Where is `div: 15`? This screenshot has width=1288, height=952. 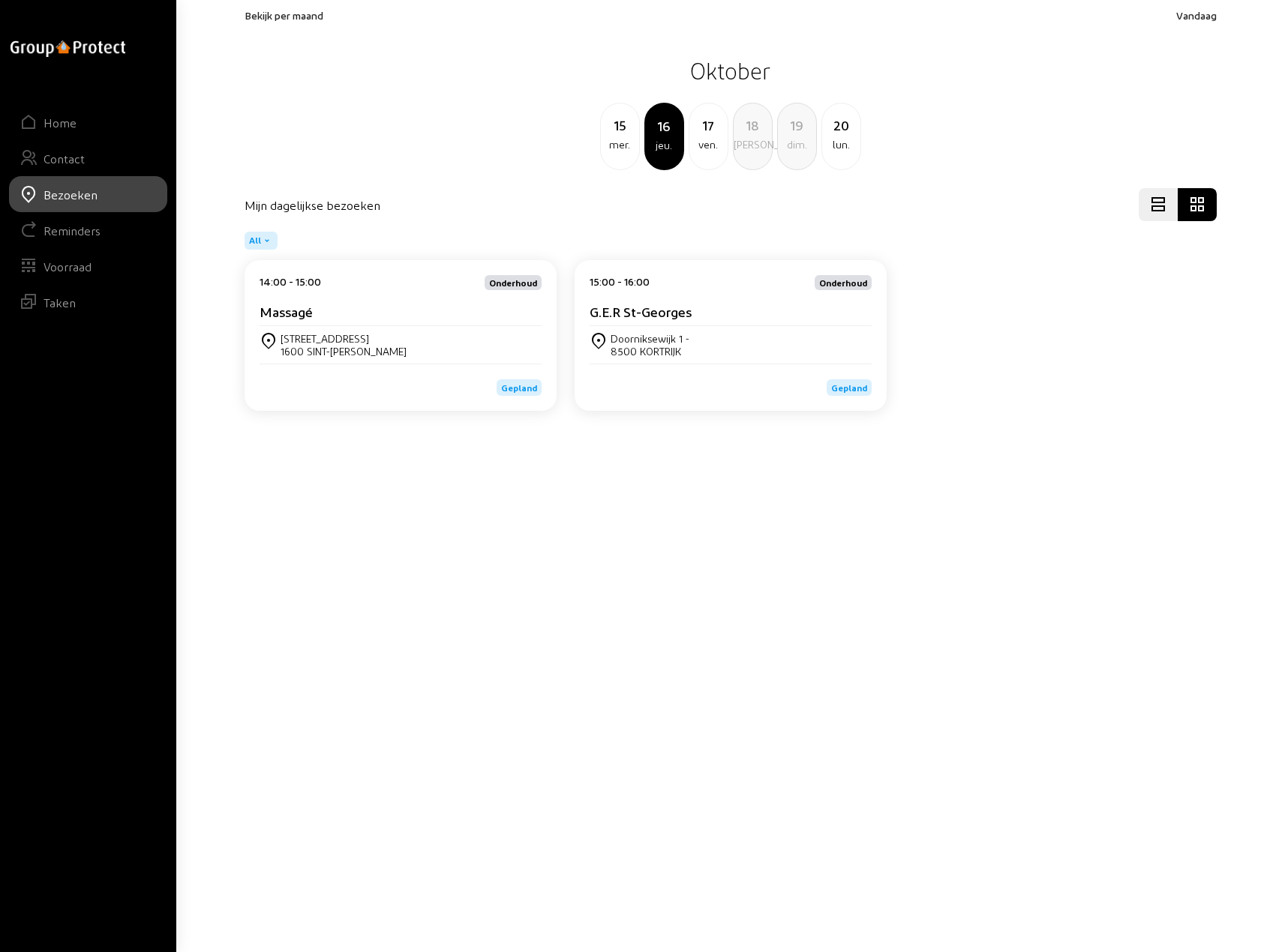
div: 15 is located at coordinates (619, 125).